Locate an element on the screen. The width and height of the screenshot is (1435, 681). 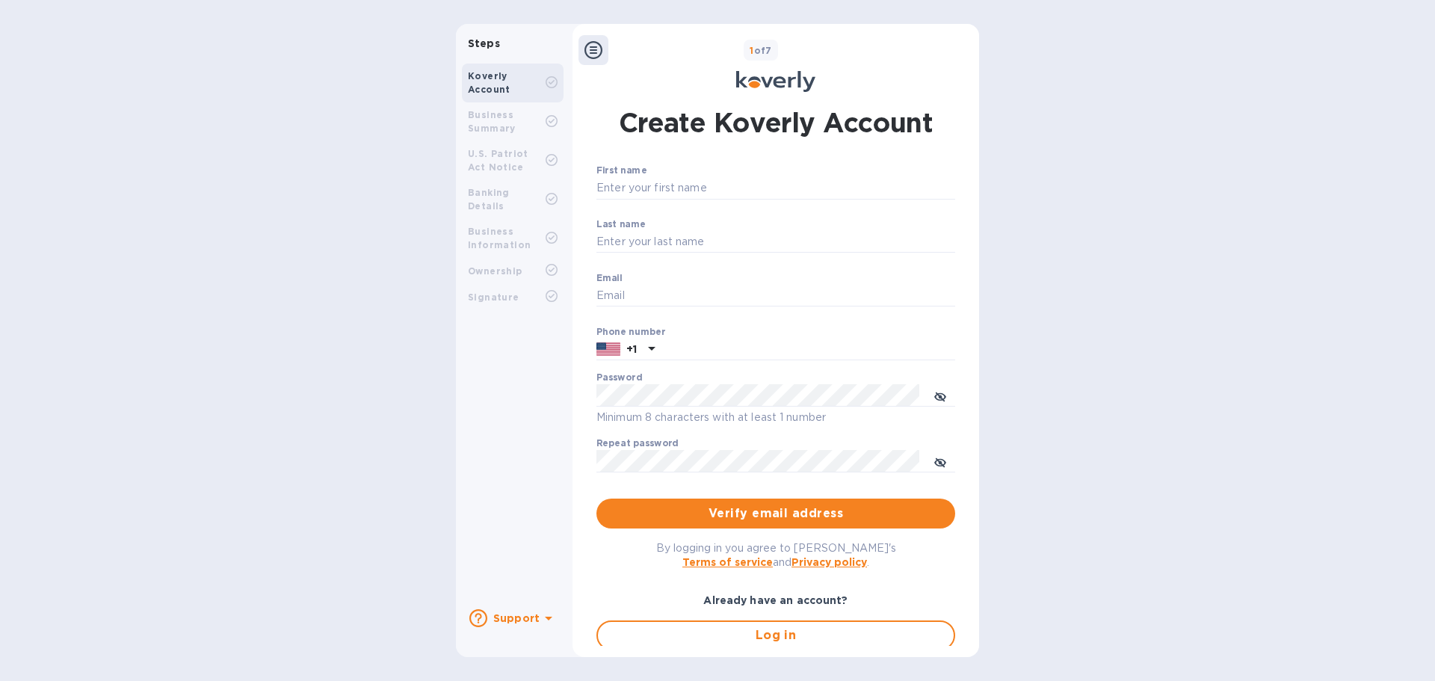
b: of 7 is located at coordinates (761, 50).